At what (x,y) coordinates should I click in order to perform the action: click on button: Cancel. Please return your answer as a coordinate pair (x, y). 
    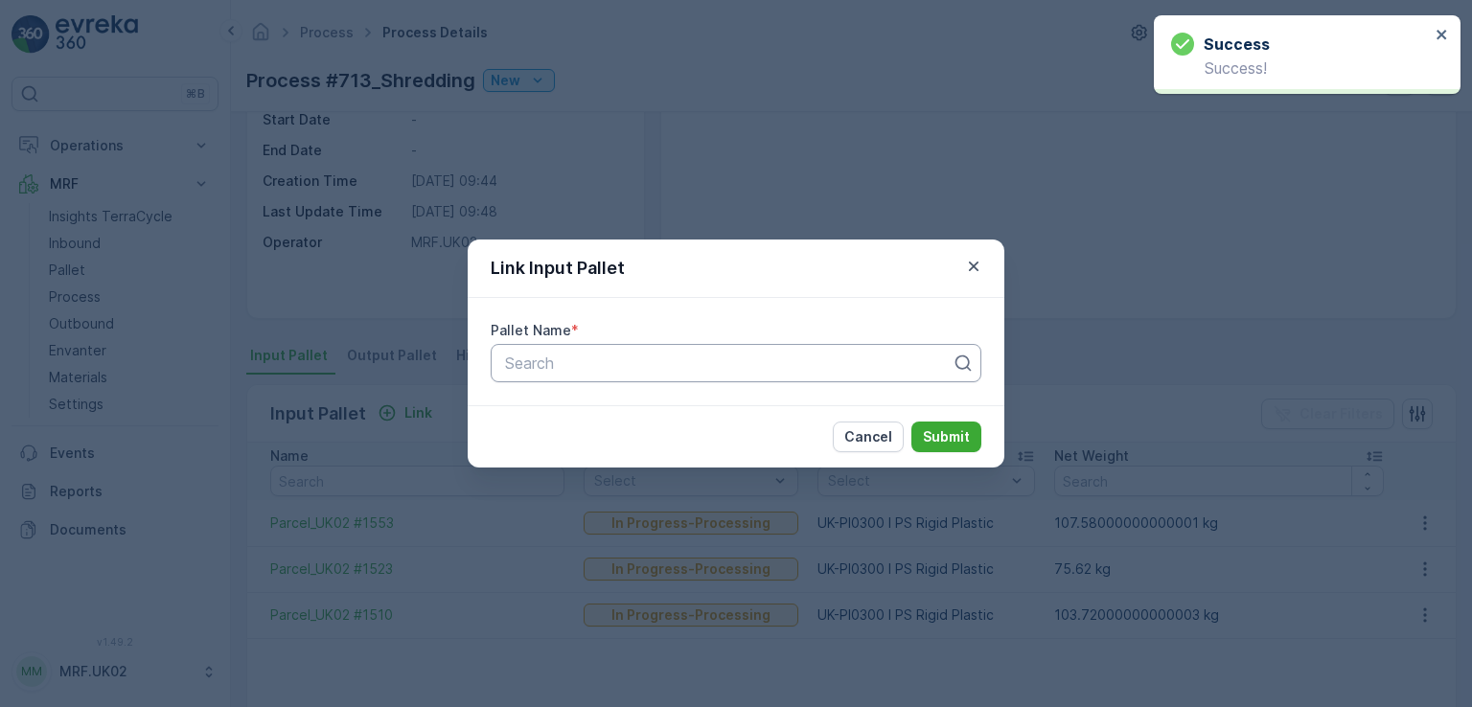
    Looking at the image, I should click on (868, 437).